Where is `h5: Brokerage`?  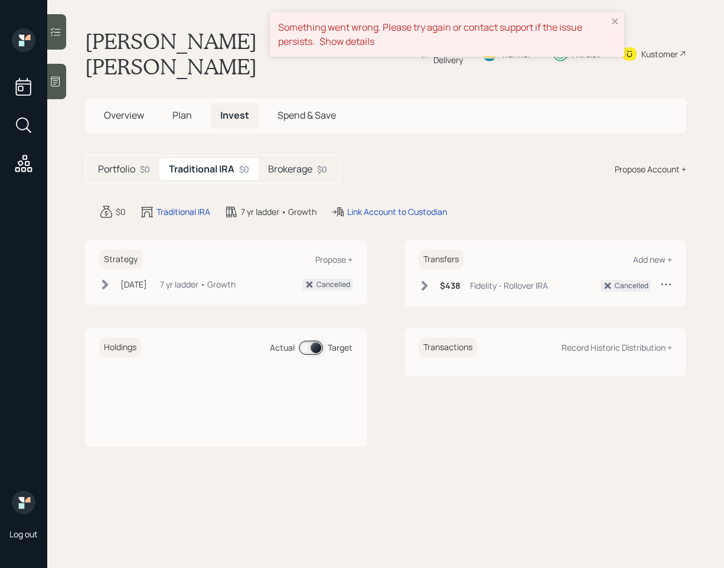 h5: Brokerage is located at coordinates (290, 169).